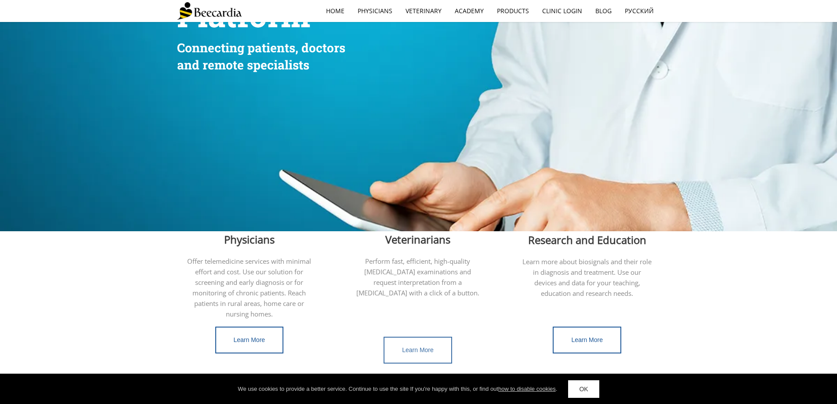  Describe the element at coordinates (583, 389) in the screenshot. I see `a: OK` at that location.